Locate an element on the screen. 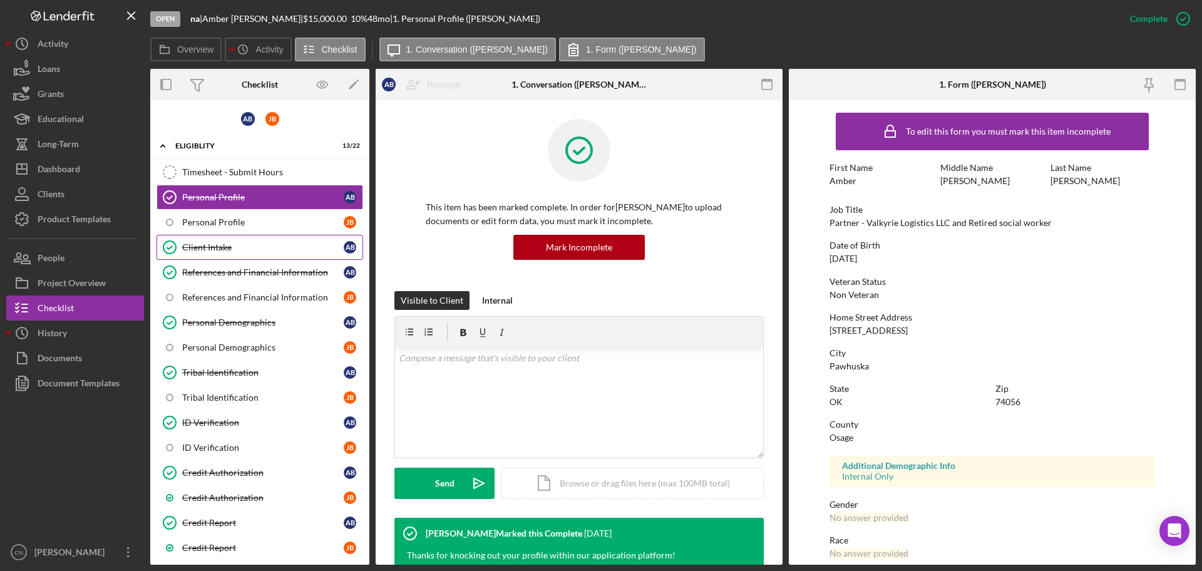 This screenshot has height=571, width=1202. div: Non Veteran is located at coordinates (854, 295).